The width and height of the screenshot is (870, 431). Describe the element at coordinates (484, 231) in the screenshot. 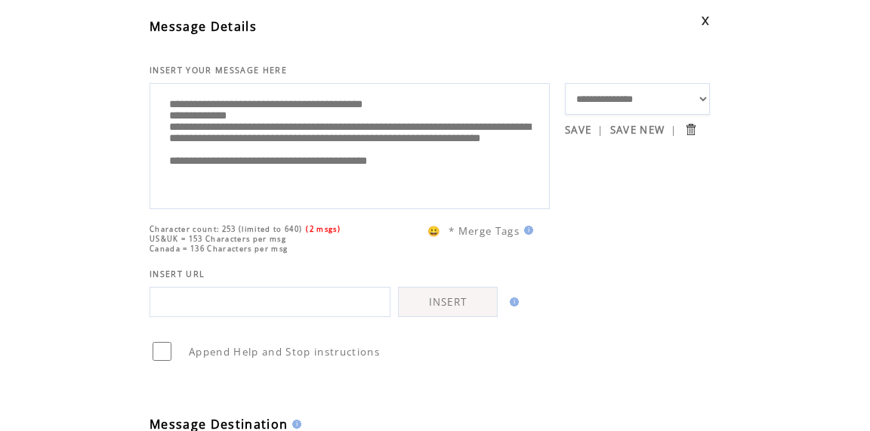

I see `span: * Merge Tags` at that location.